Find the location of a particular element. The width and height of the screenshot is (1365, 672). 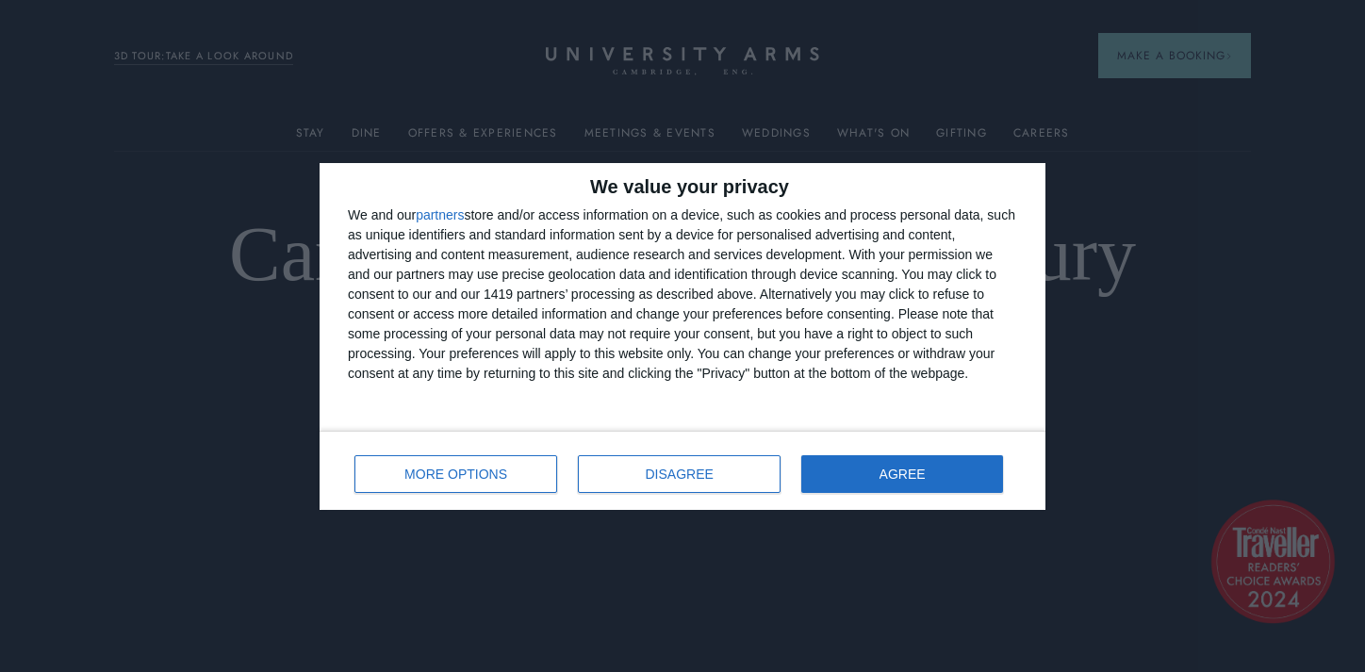

div: qc-cmp2-ui is located at coordinates (682, 336).